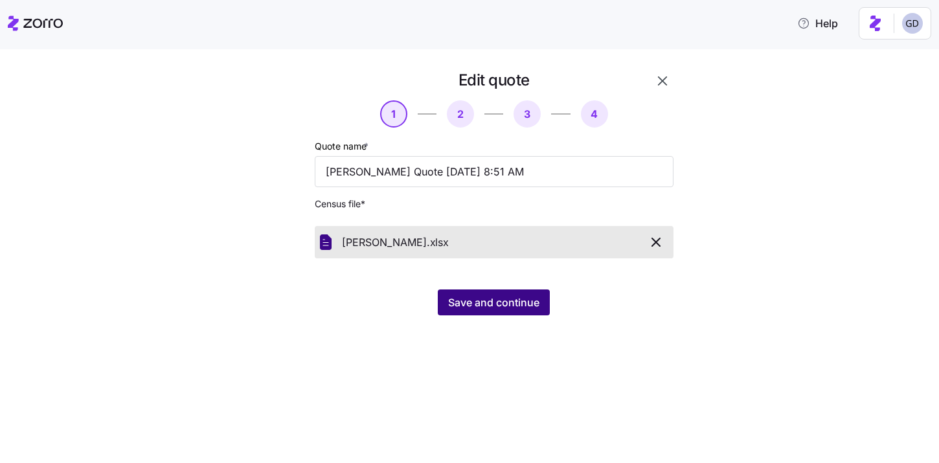 The height and width of the screenshot is (463, 939). What do you see at coordinates (494, 303) in the screenshot?
I see `button: Save and continue` at bounding box center [494, 303].